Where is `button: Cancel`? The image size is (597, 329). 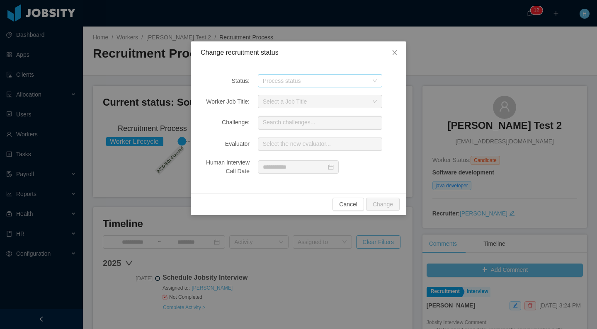
button: Cancel is located at coordinates (348, 204).